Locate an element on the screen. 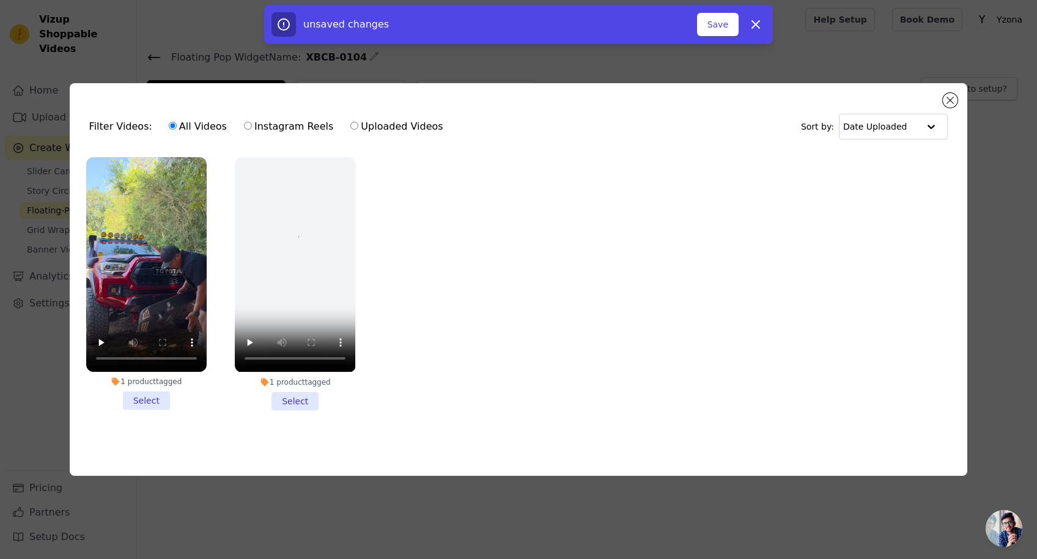  label: All Videos is located at coordinates (197, 127).